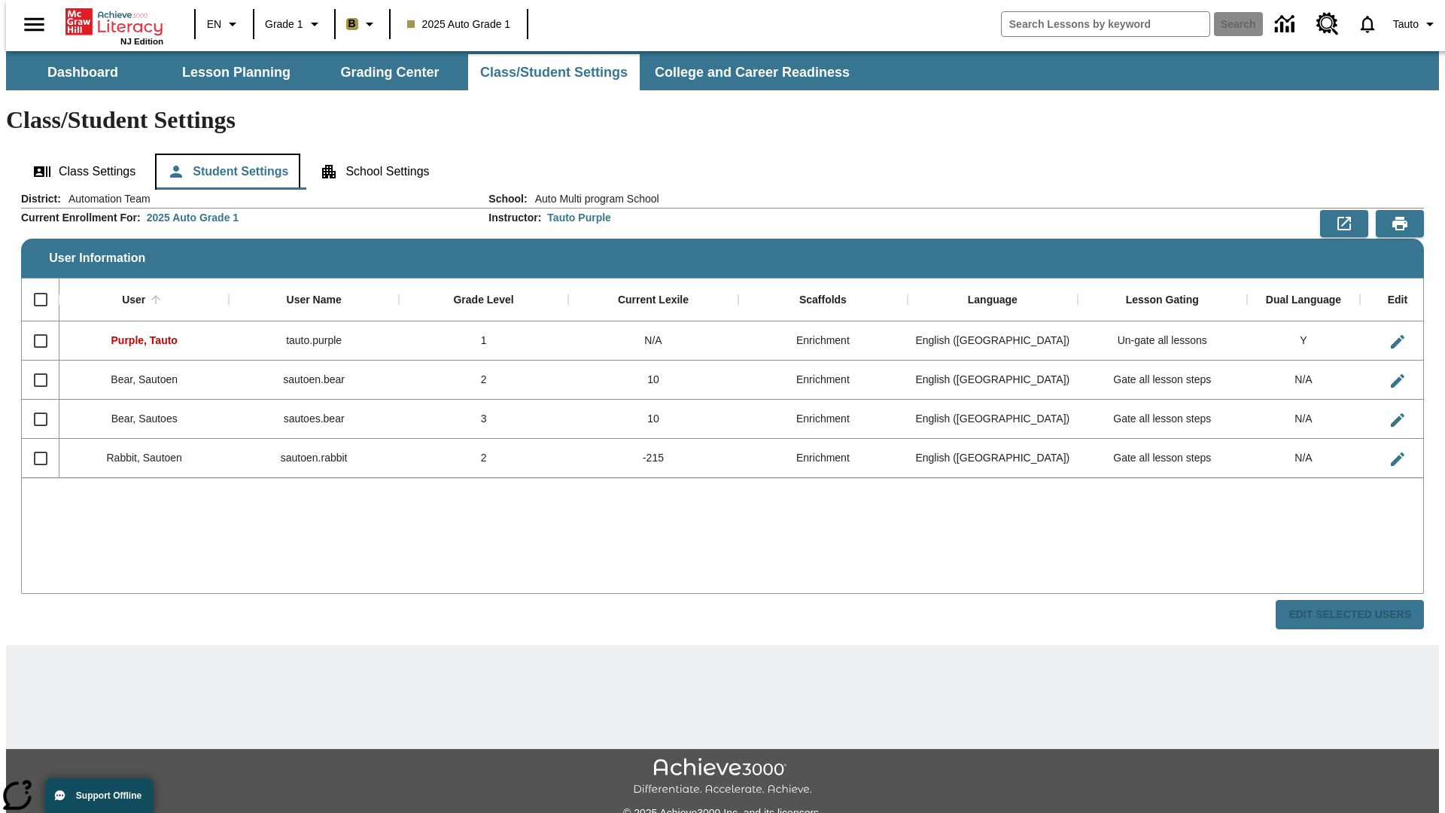 This screenshot has width=1445, height=813. Describe the element at coordinates (313, 419) in the screenshot. I see `div: sautoes.bear` at that location.